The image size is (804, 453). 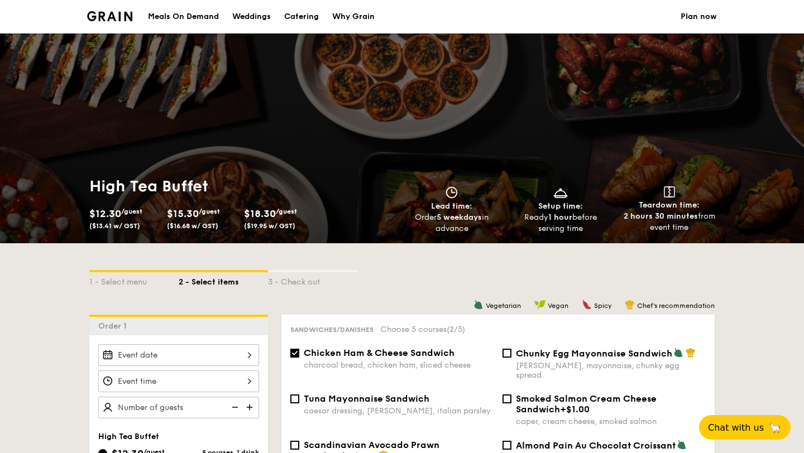 I want to click on img: icon-spicy.37a8142b.svg, so click(x=587, y=305).